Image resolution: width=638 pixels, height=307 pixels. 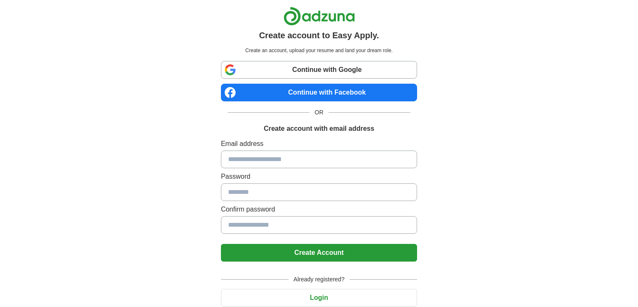 What do you see at coordinates (319, 297) in the screenshot?
I see `a: Login` at bounding box center [319, 297].